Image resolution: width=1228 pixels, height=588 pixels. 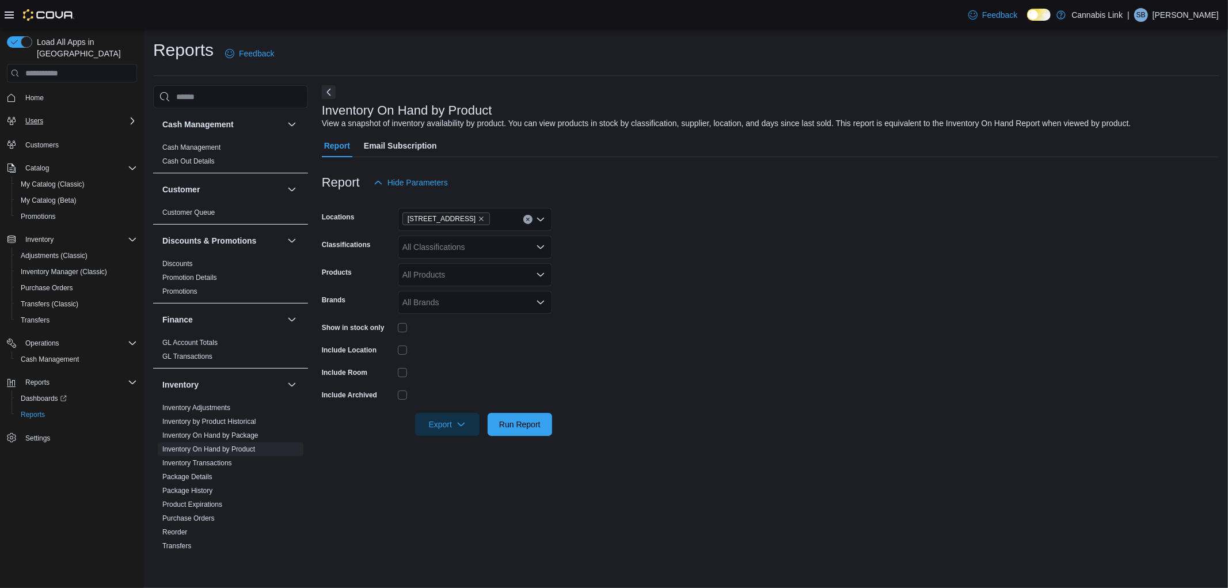 What do you see at coordinates (333, 300) in the screenshot?
I see `label: Brands` at bounding box center [333, 300].